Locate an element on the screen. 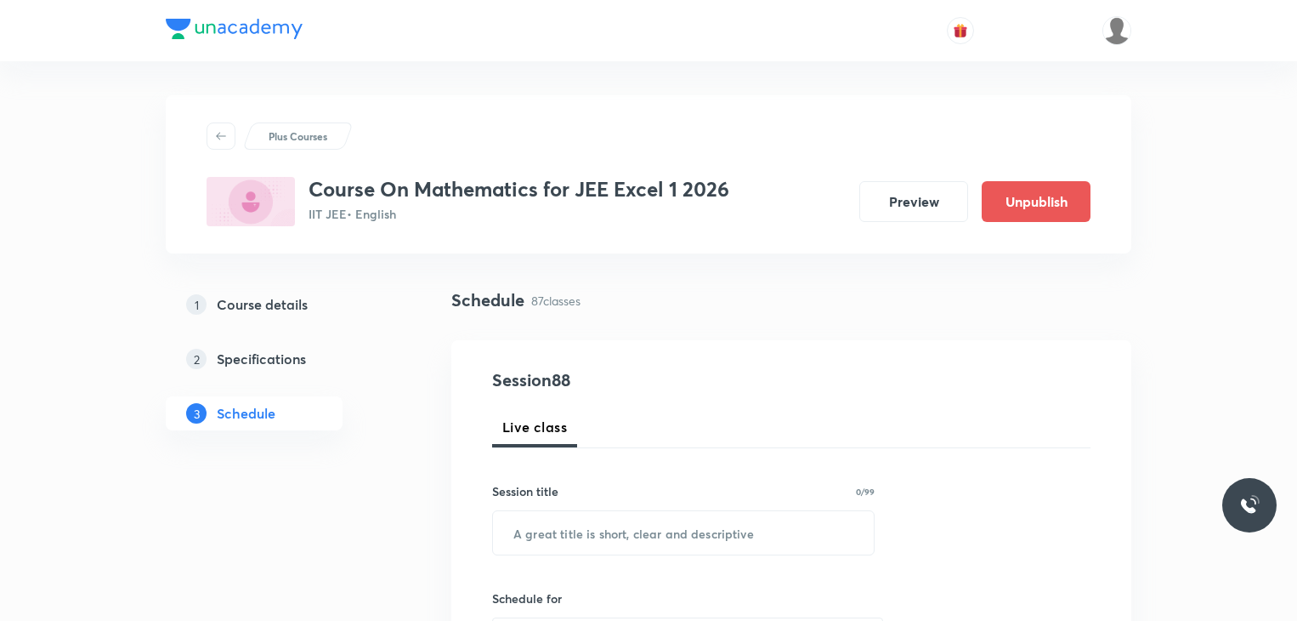  h6: Session title is located at coordinates (525, 491).